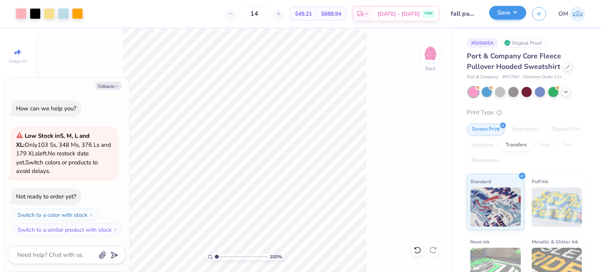  What do you see at coordinates (557, 207) in the screenshot?
I see `img: Puff Ink` at bounding box center [557, 207].